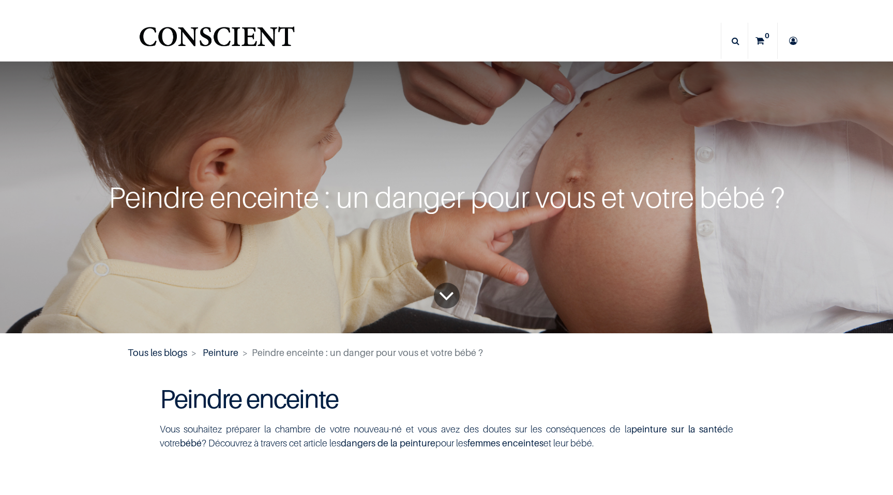 This screenshot has height=495, width=893. What do you see at coordinates (447, 197) in the screenshot?
I see `div: Peindre enceinte : un danger pour vous et votre bébé ?` at bounding box center [447, 197].